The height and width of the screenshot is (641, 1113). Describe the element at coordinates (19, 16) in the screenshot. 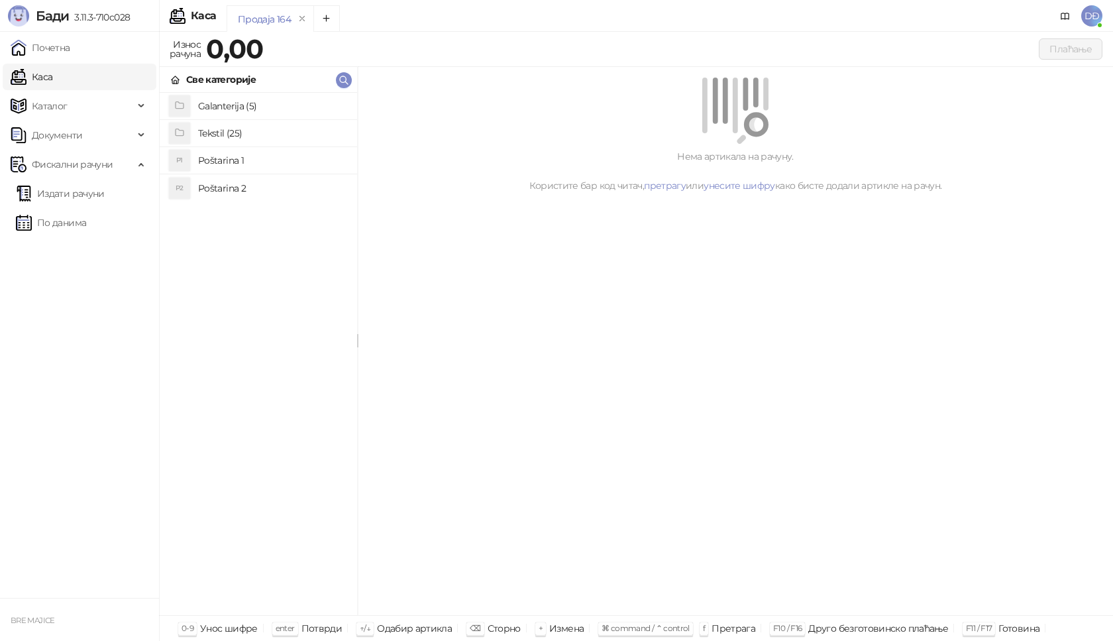

I see `img: Logo` at that location.